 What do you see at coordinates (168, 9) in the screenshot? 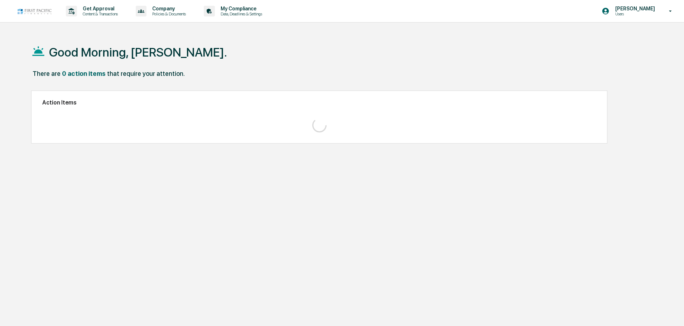
I see `p: Company` at bounding box center [168, 9].